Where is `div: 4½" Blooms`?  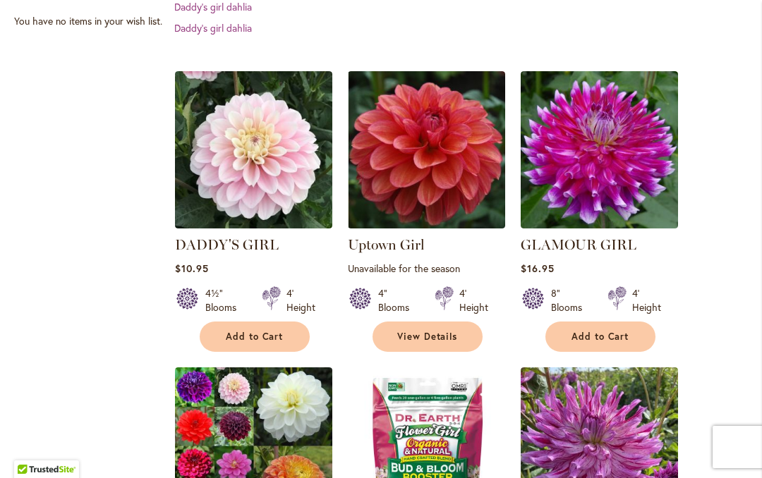 div: 4½" Blooms is located at coordinates (225, 301).